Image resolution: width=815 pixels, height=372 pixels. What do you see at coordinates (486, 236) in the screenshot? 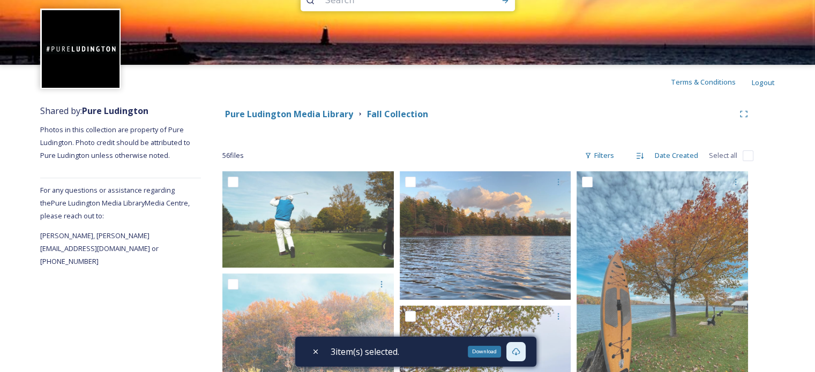
I see `img: IMG_0110.jpg` at bounding box center [486, 236].